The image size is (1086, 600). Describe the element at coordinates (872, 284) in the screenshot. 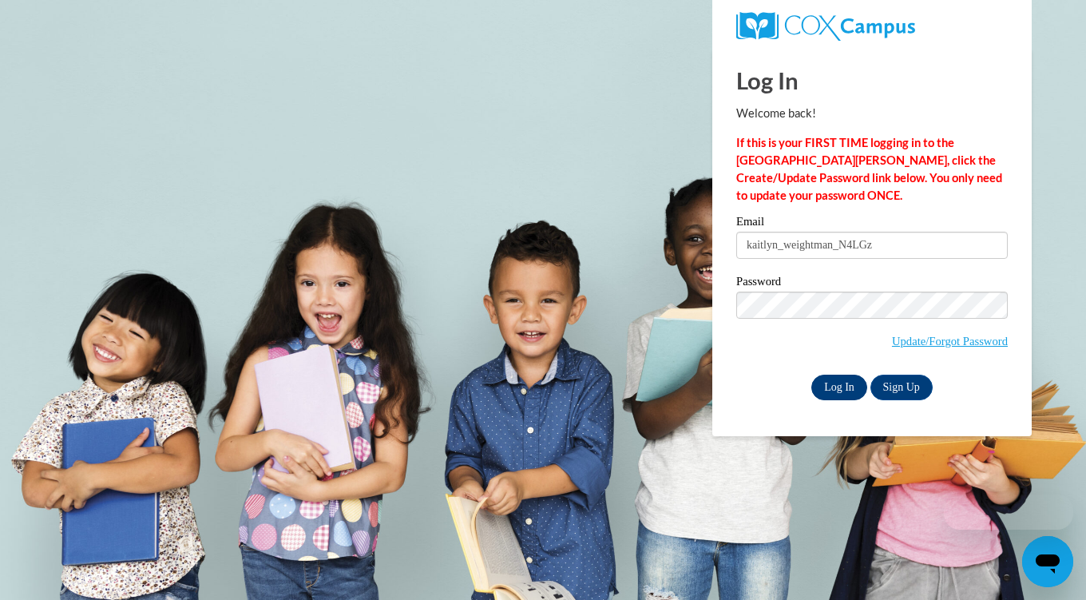

I see `label: Password` at that location.